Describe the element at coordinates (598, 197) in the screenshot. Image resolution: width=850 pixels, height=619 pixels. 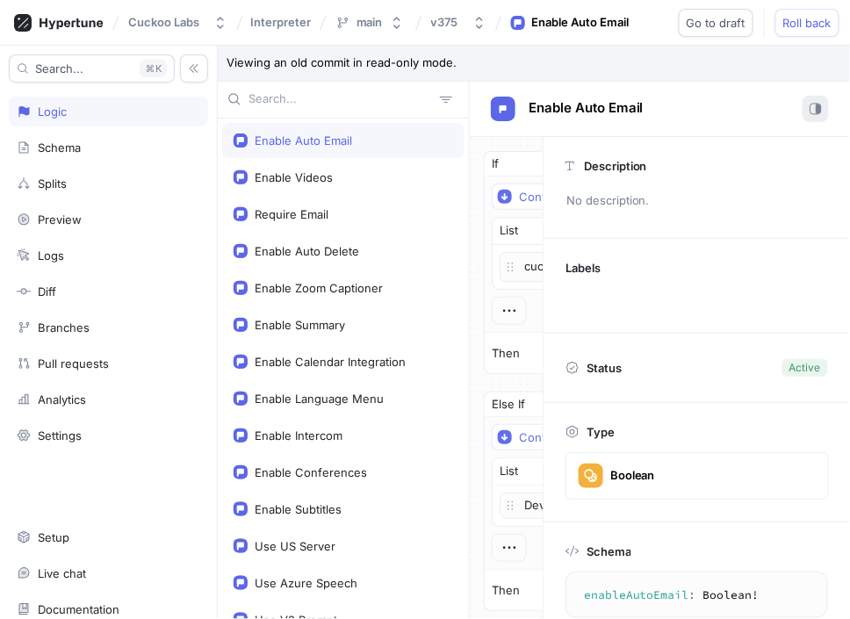
I see `div: Context > Organization > Slug` at that location.